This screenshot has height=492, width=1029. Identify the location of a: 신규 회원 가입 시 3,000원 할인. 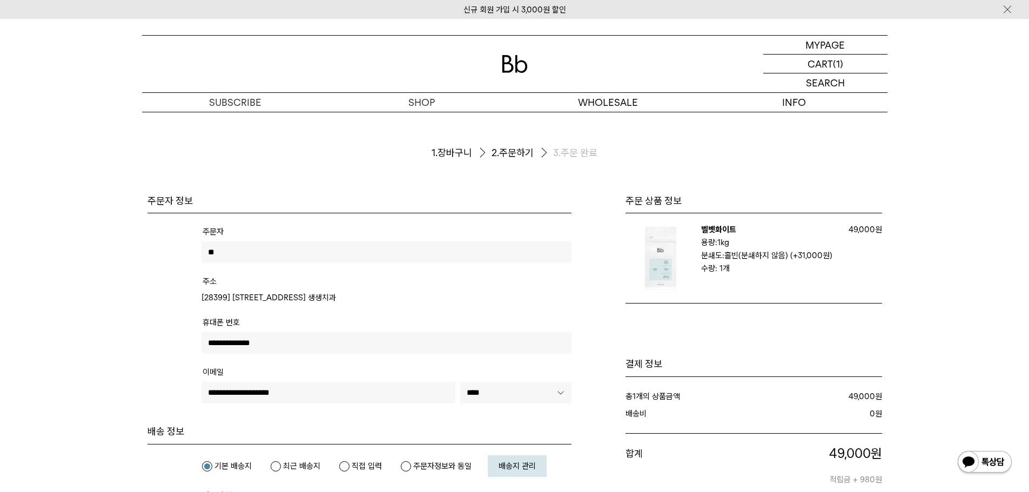
(515, 10).